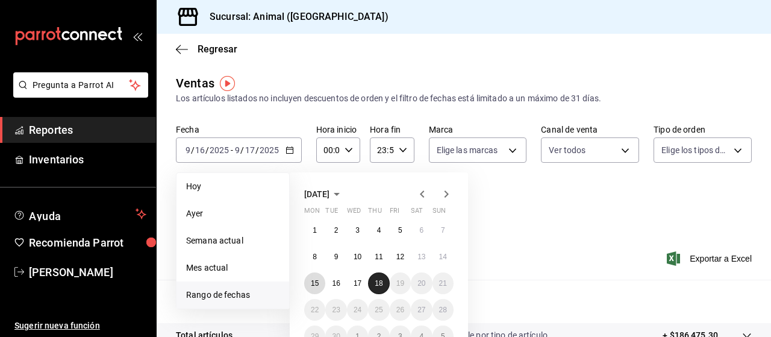 This screenshot has height=337, width=771. Describe the element at coordinates (443, 257) in the screenshot. I see `button: September 14, 2025` at that location.